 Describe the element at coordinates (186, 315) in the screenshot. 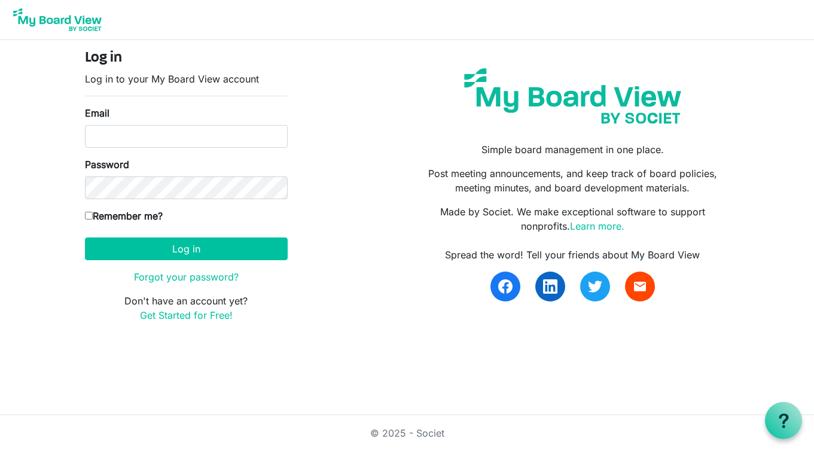

I see `a: Get Started for Free!` at that location.